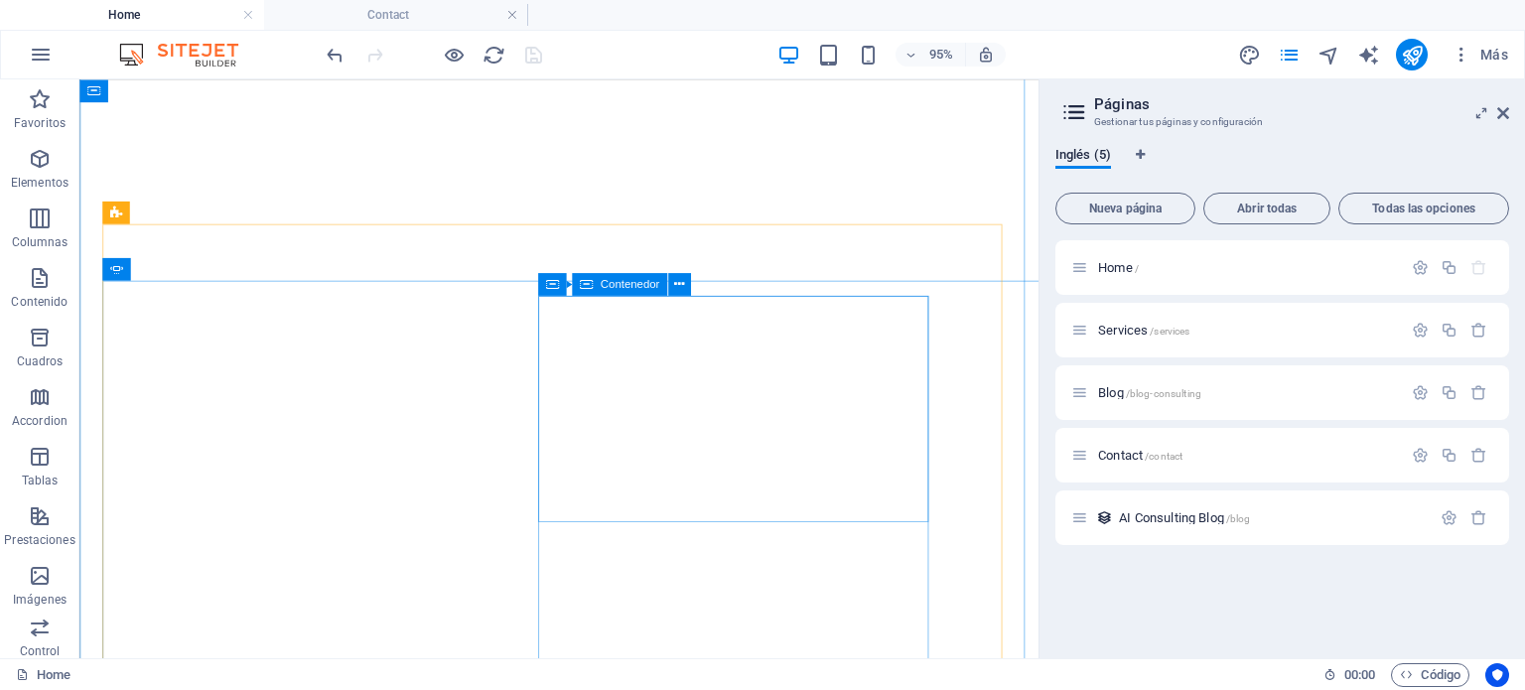  Describe the element at coordinates (1083, 157) in the screenshot. I see `span: Inglés (5)` at that location.